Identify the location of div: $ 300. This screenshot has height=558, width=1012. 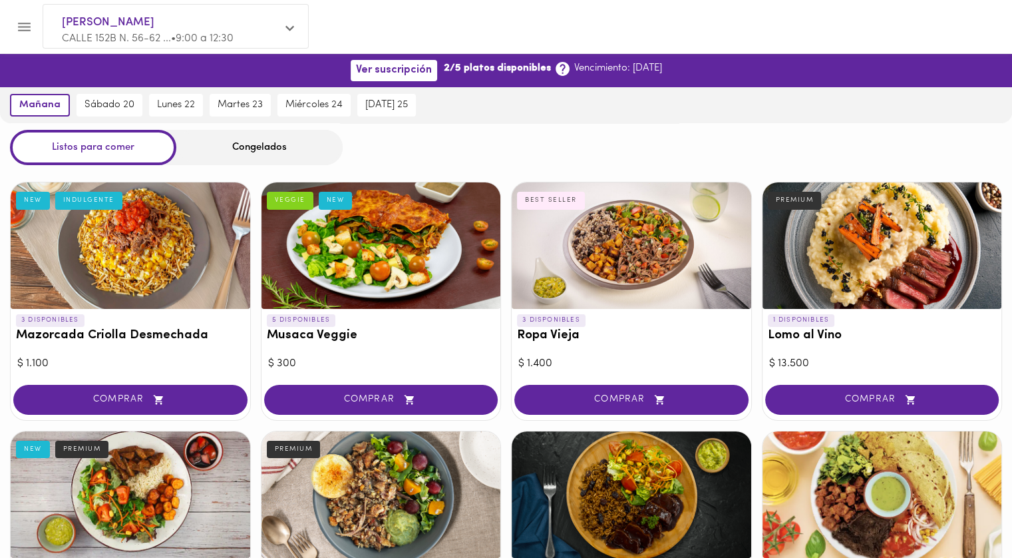
(381, 363).